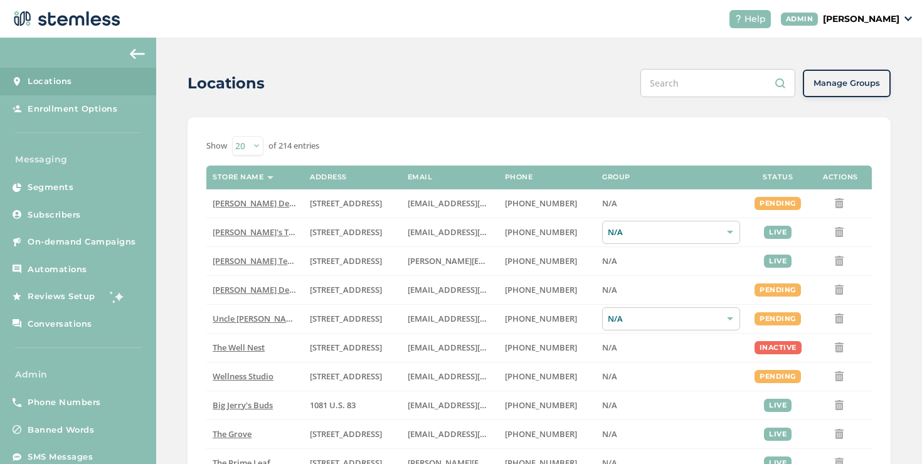  Describe the element at coordinates (841, 178) in the screenshot. I see `th: Actions` at that location.